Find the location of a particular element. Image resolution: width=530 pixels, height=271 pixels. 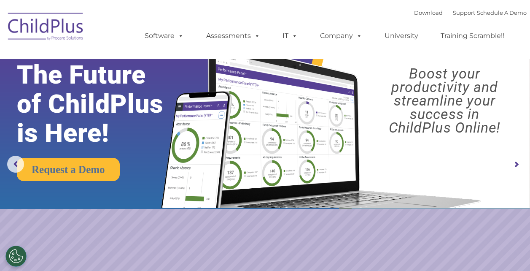

button: Cookies Settings is located at coordinates (16, 256).